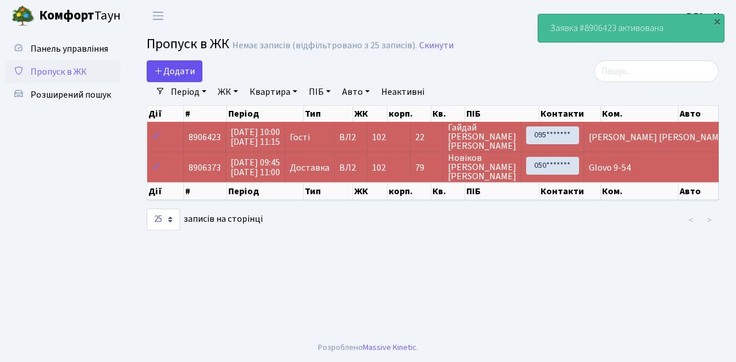  What do you see at coordinates (273, 92) in the screenshot?
I see `a: Квартира` at bounding box center [273, 92].